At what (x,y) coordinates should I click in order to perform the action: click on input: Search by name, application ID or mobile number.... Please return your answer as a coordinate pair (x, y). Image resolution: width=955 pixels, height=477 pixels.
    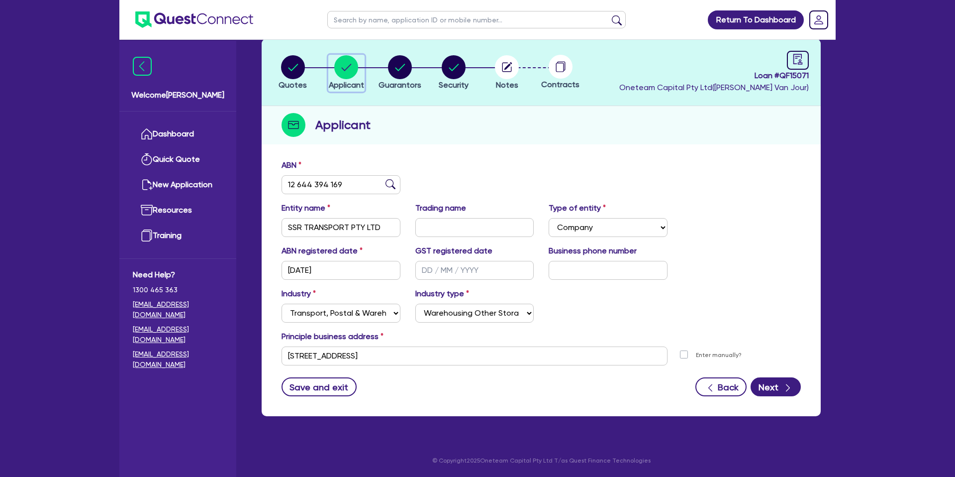
    Looking at the image, I should click on (477, 19).